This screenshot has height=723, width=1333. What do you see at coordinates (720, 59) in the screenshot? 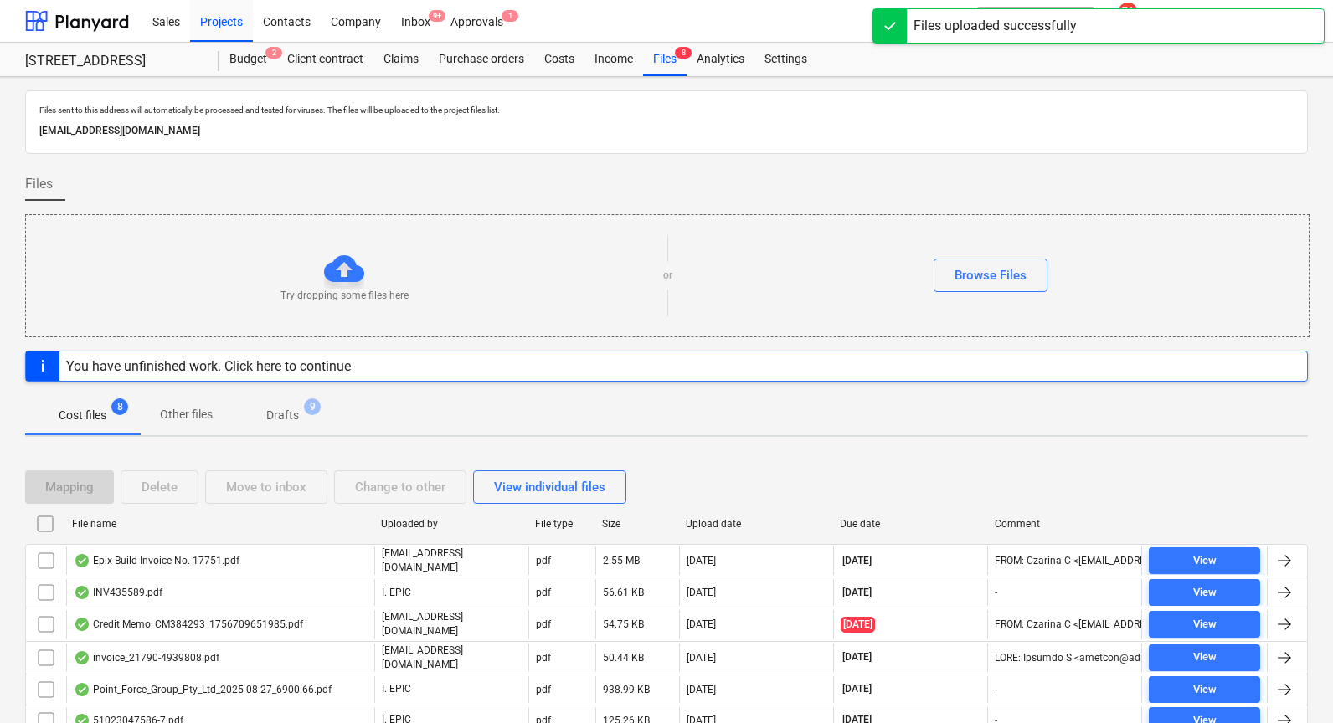
I see `a: Analytics` at bounding box center [720, 59].